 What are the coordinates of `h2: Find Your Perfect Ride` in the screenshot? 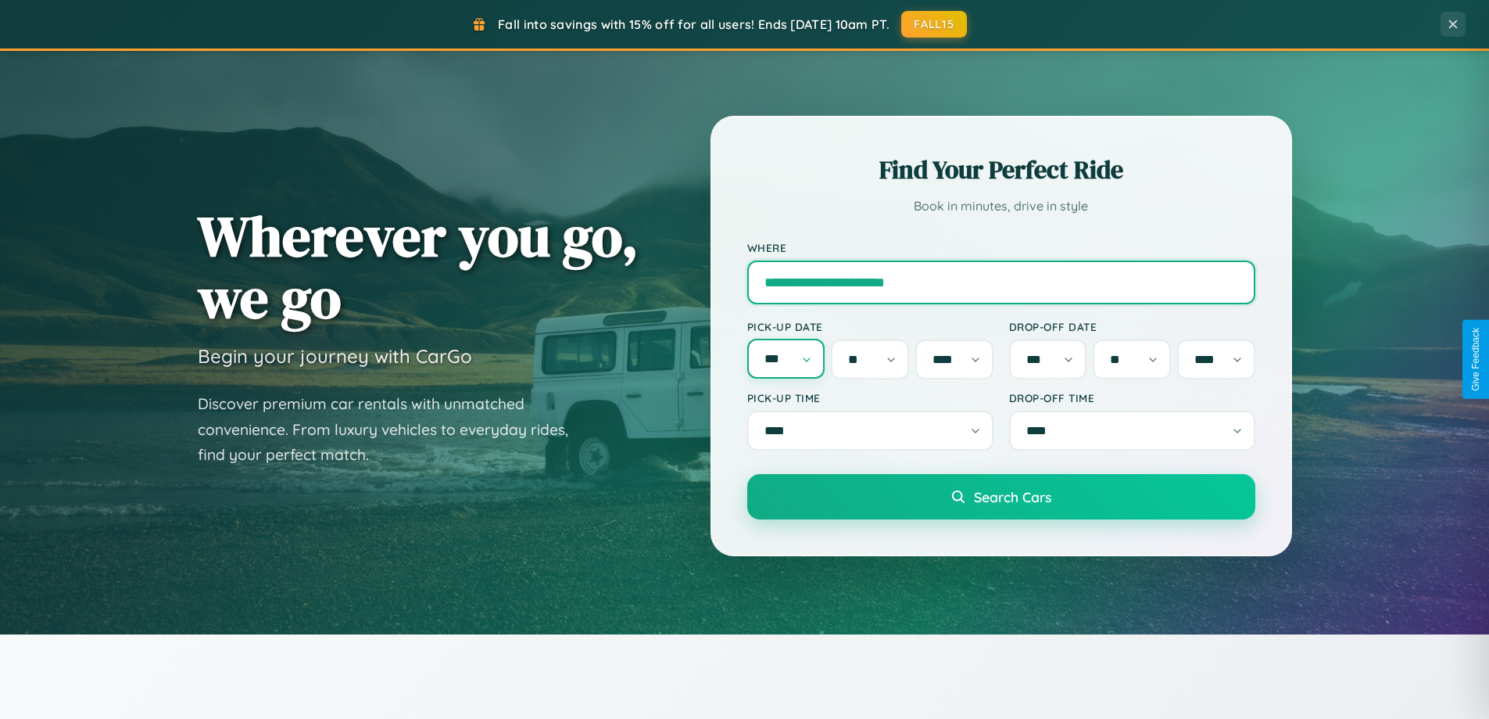 It's located at (1002, 170).